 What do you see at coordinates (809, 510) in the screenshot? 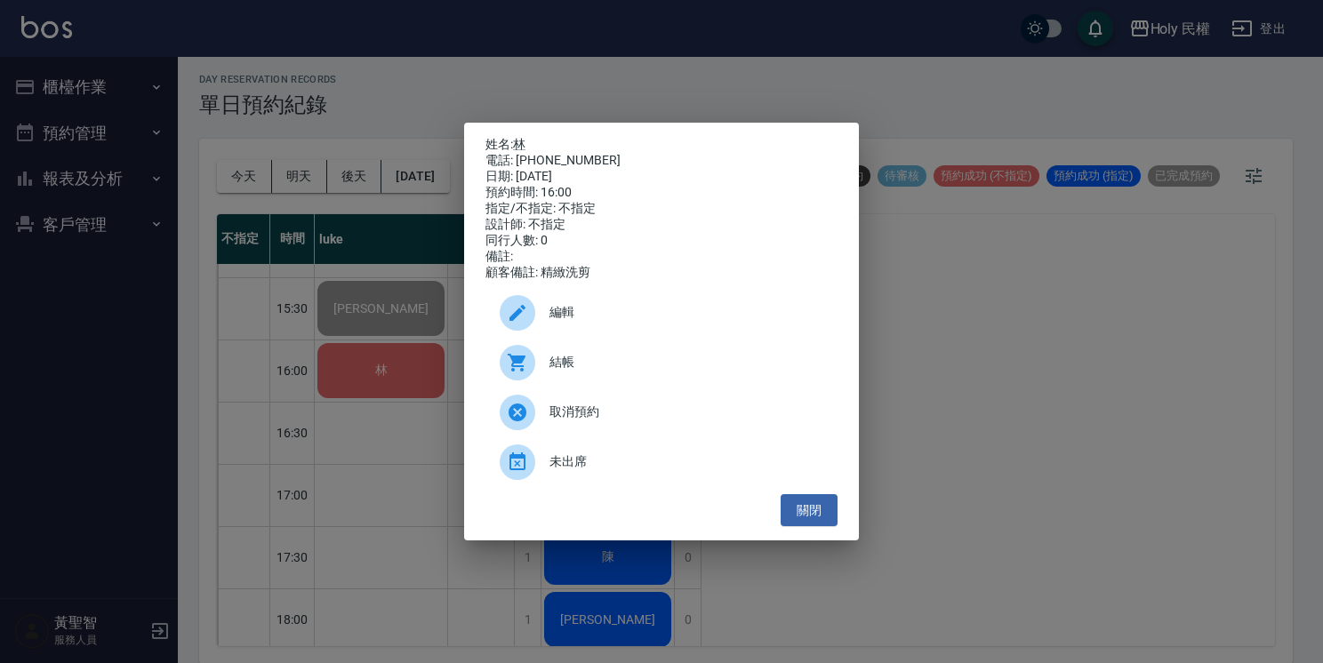
I see `button: 關閉` at bounding box center [809, 510].